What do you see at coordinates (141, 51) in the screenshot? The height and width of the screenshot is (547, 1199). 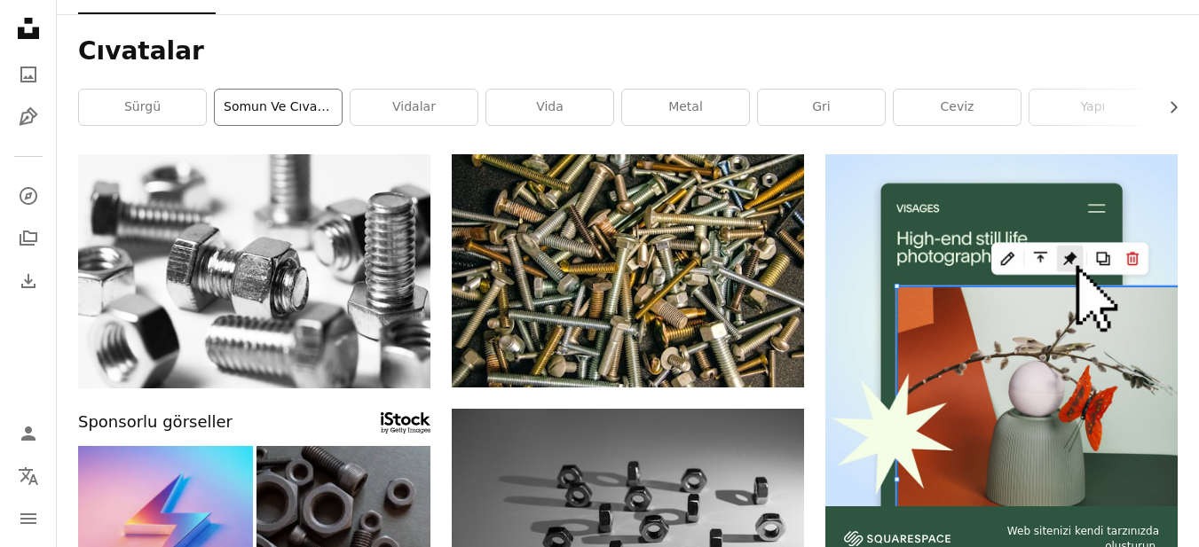 I see `font: Cıvatalar` at bounding box center [141, 51].